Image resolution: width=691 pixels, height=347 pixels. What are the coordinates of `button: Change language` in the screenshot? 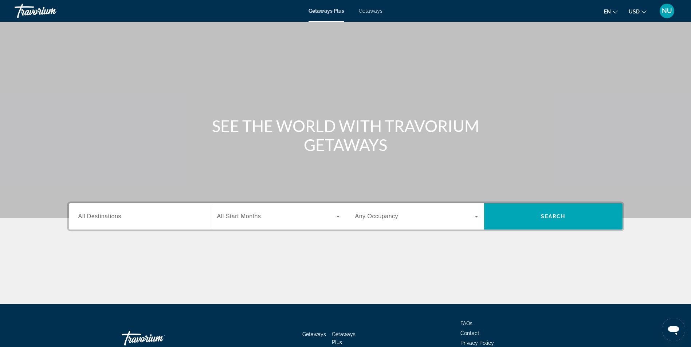 It's located at (610, 11).